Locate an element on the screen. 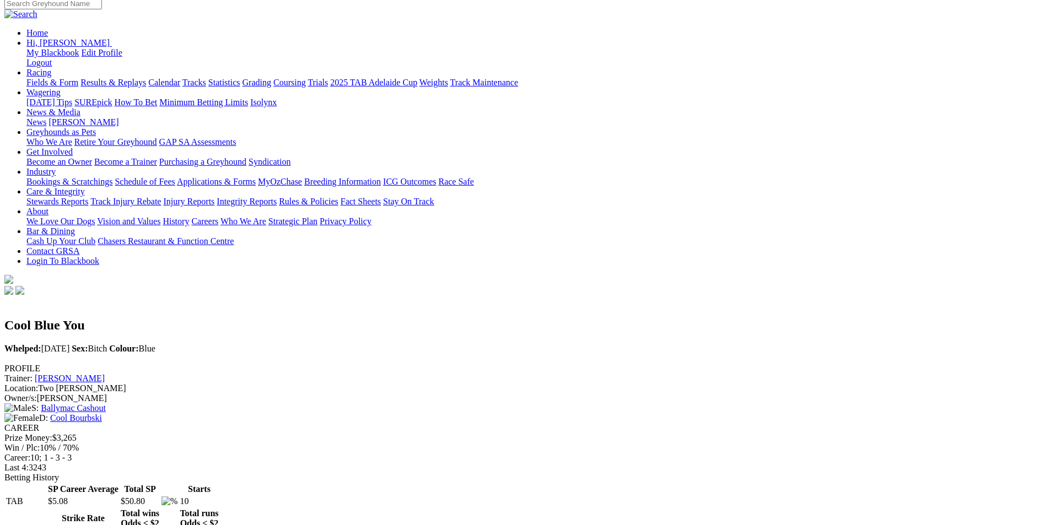 This screenshot has height=525, width=1050. th: SP Career Average is located at coordinates (83, 489).